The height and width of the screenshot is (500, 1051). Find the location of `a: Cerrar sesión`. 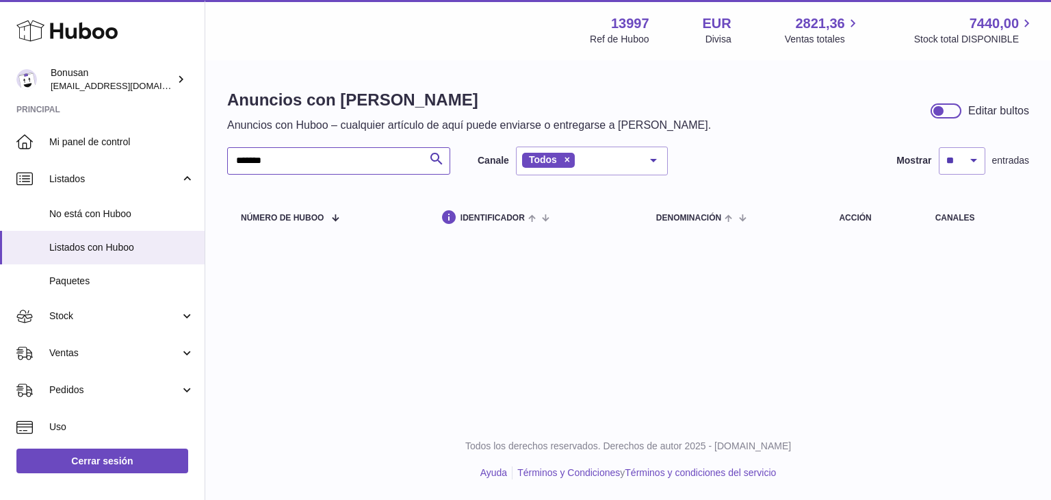

a: Cerrar sesión is located at coordinates (102, 461).